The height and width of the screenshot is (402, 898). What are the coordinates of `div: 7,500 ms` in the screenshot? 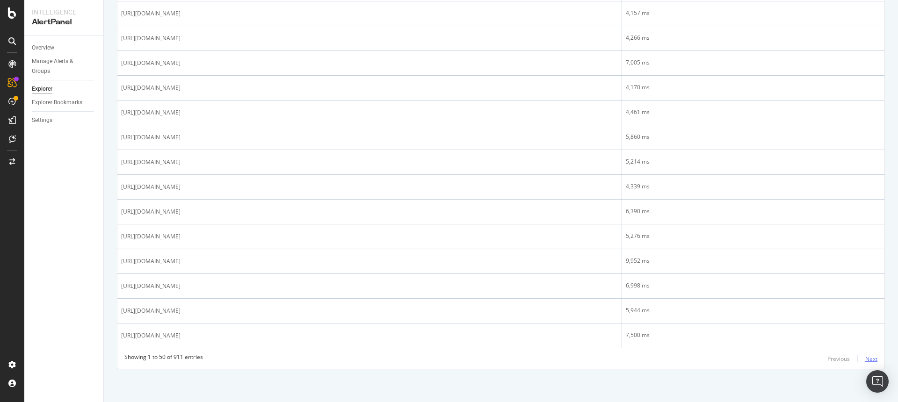 It's located at (753, 335).